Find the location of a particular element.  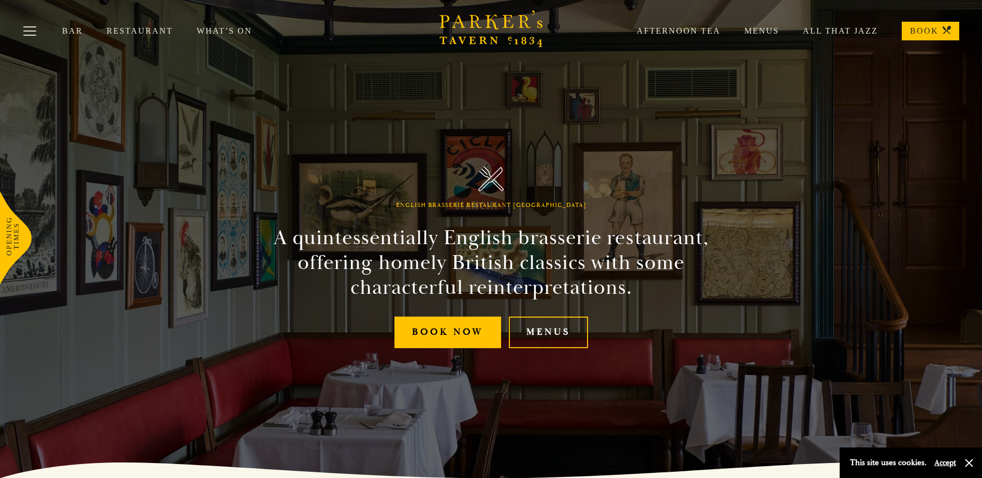

a: Book Now is located at coordinates (448, 332).